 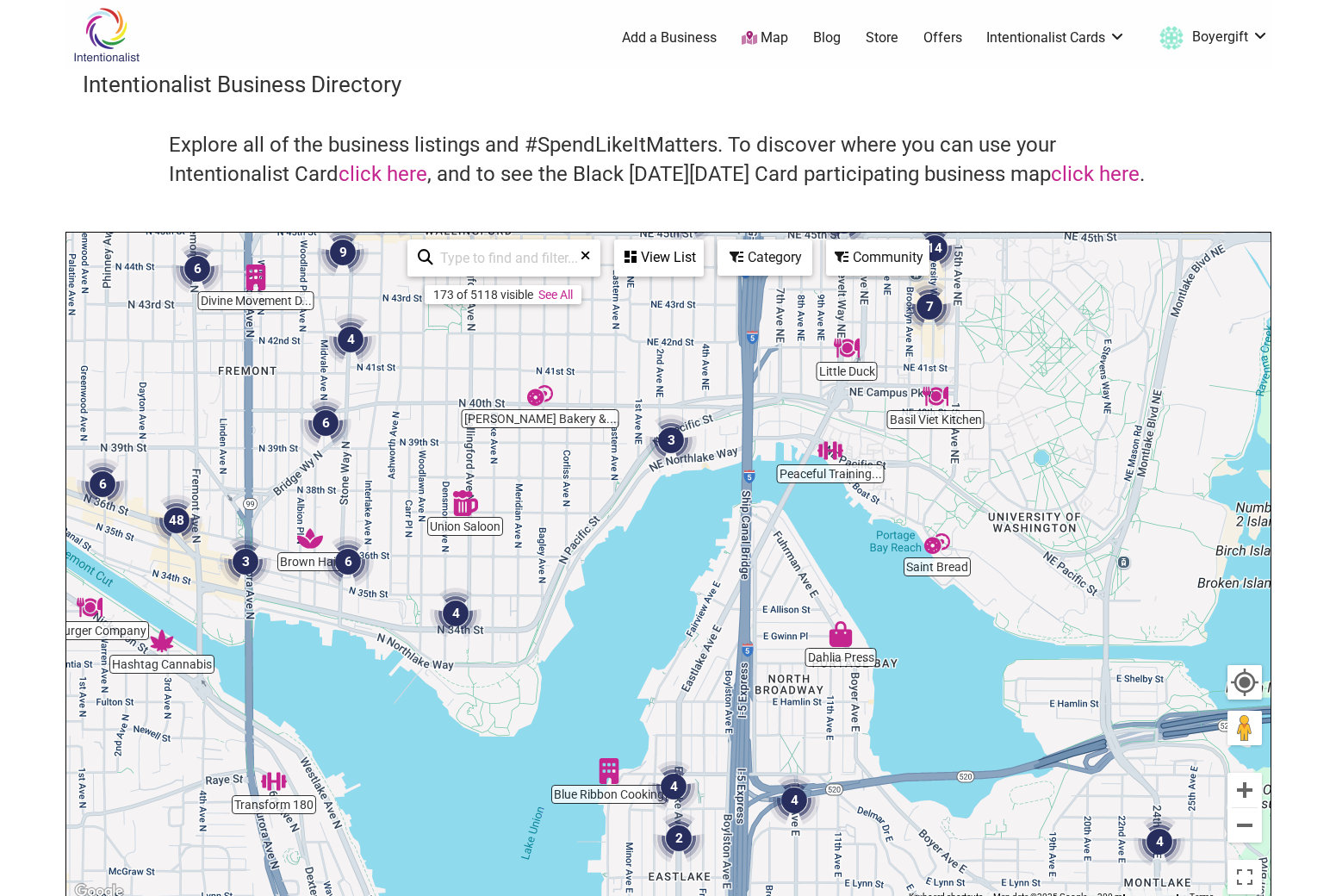 I want to click on div: 48, so click(x=177, y=520).